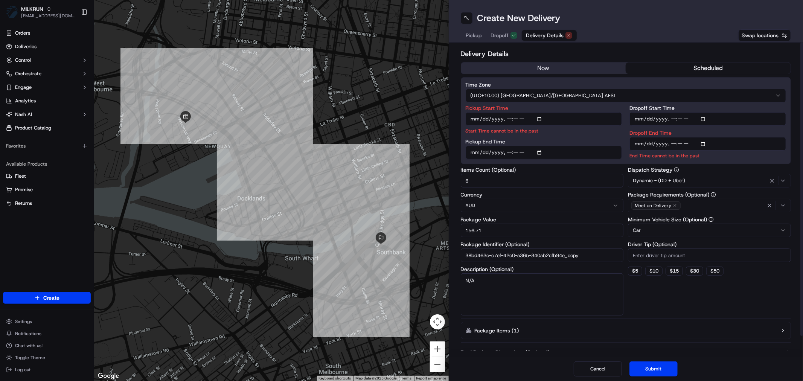  What do you see at coordinates (542, 244) in the screenshot?
I see `label: Package Identifier (Optional)` at bounding box center [542, 244].